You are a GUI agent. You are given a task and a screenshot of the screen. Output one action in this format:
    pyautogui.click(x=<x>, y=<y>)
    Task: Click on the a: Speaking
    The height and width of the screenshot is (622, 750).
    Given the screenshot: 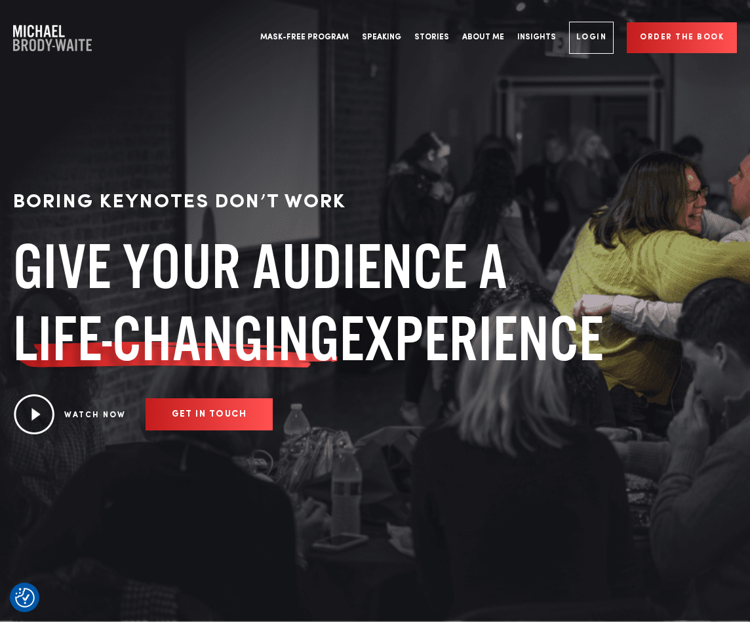 What is the action you would take?
    pyautogui.click(x=382, y=37)
    